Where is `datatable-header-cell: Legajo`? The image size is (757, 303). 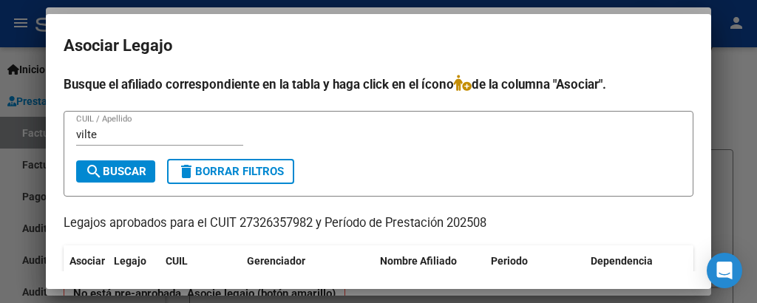 datatable-header-cell: Legajo is located at coordinates (134, 270).